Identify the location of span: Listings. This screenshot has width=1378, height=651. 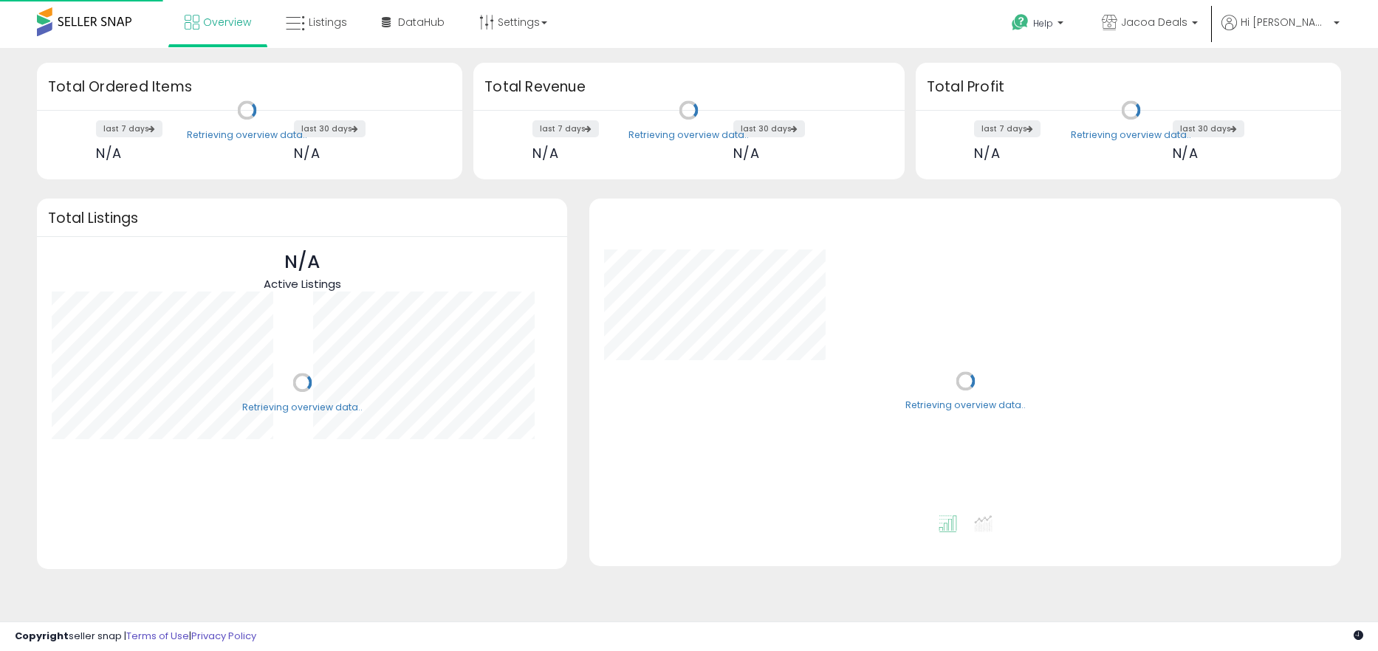
(328, 22).